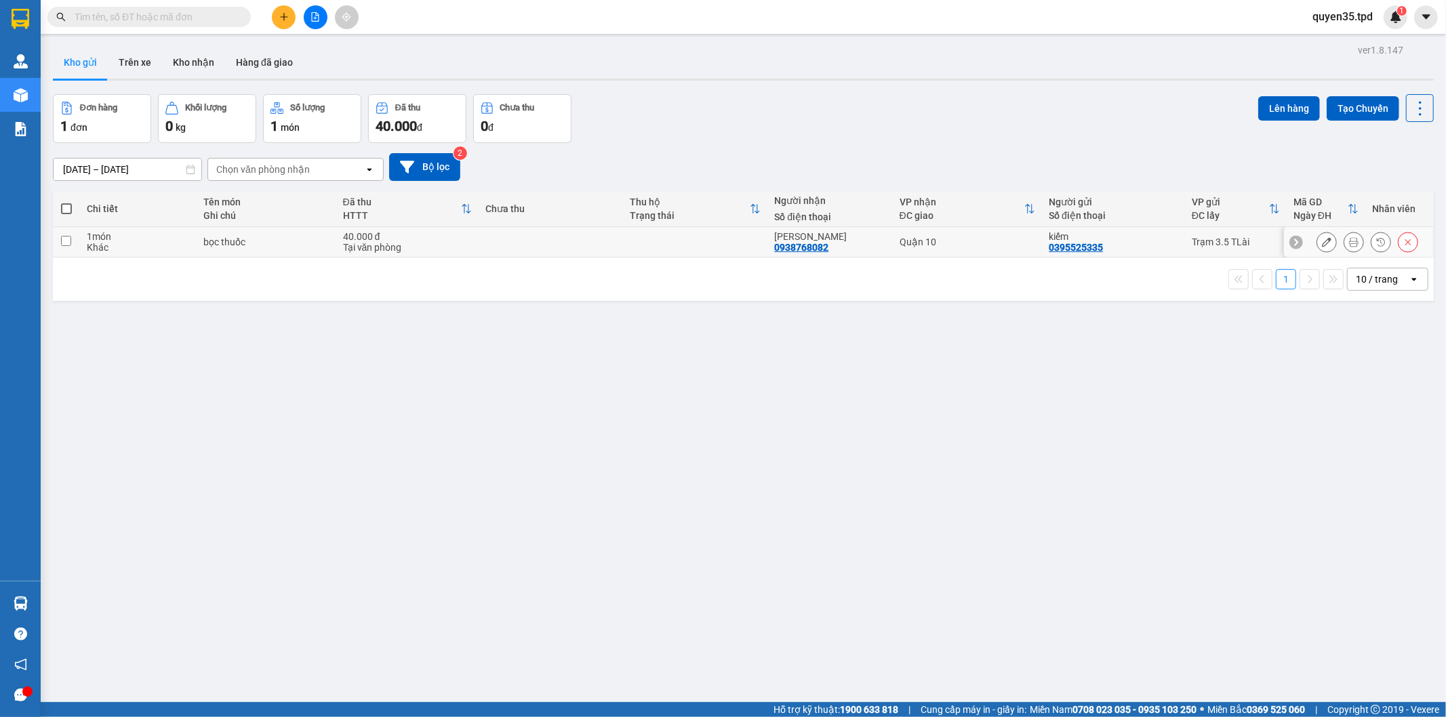 Image resolution: width=1446 pixels, height=717 pixels. Describe the element at coordinates (522, 119) in the screenshot. I see `button: Chưa thu0đ` at that location.